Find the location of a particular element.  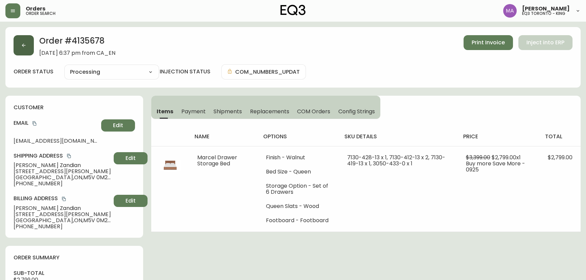

h4: total is located at coordinates (560, 137).